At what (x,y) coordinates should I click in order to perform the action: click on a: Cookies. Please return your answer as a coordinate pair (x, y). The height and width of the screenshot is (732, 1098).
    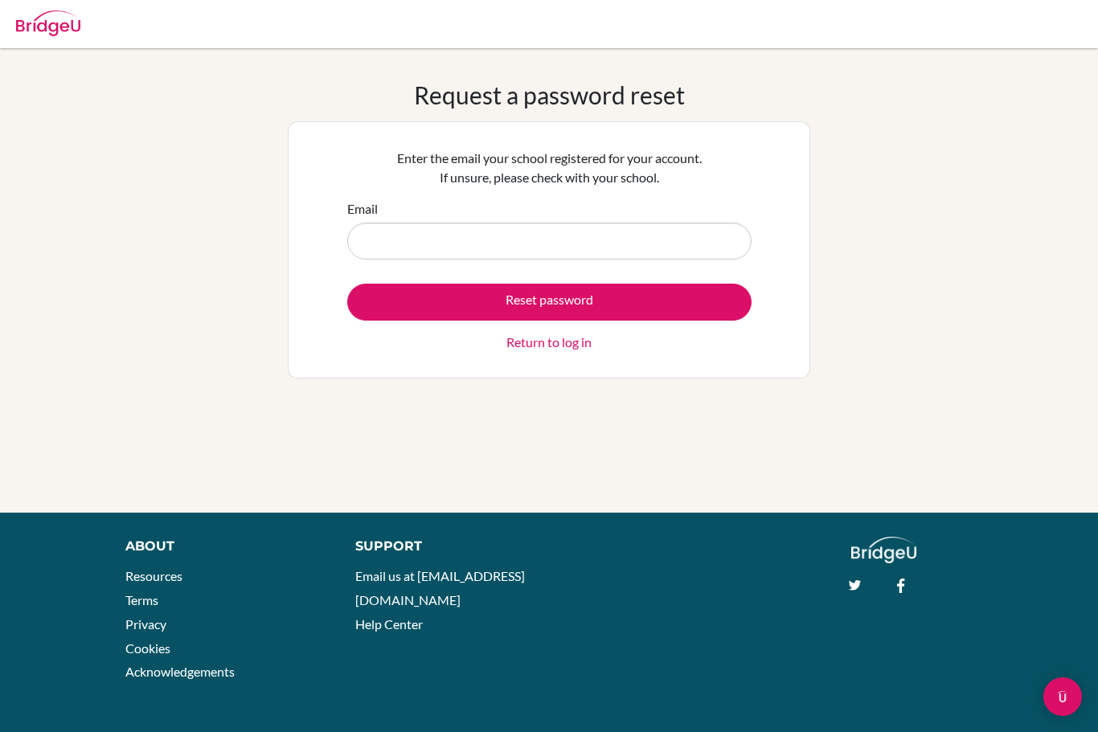
    Looking at the image, I should click on (148, 648).